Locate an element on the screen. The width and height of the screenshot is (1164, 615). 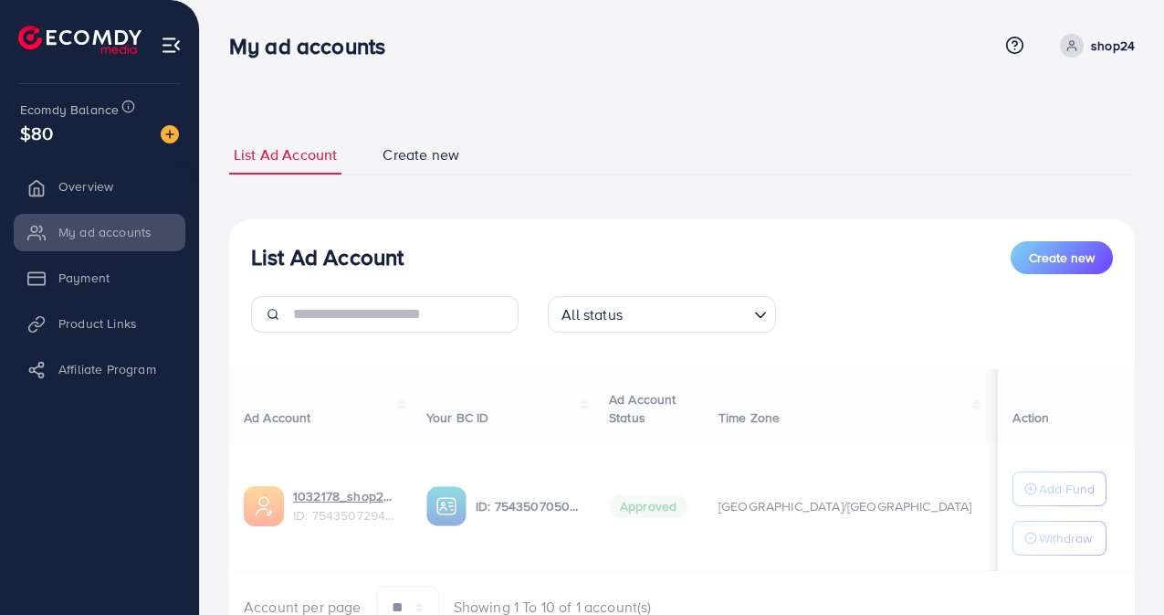
p: shop24 is located at coordinates (1113, 46).